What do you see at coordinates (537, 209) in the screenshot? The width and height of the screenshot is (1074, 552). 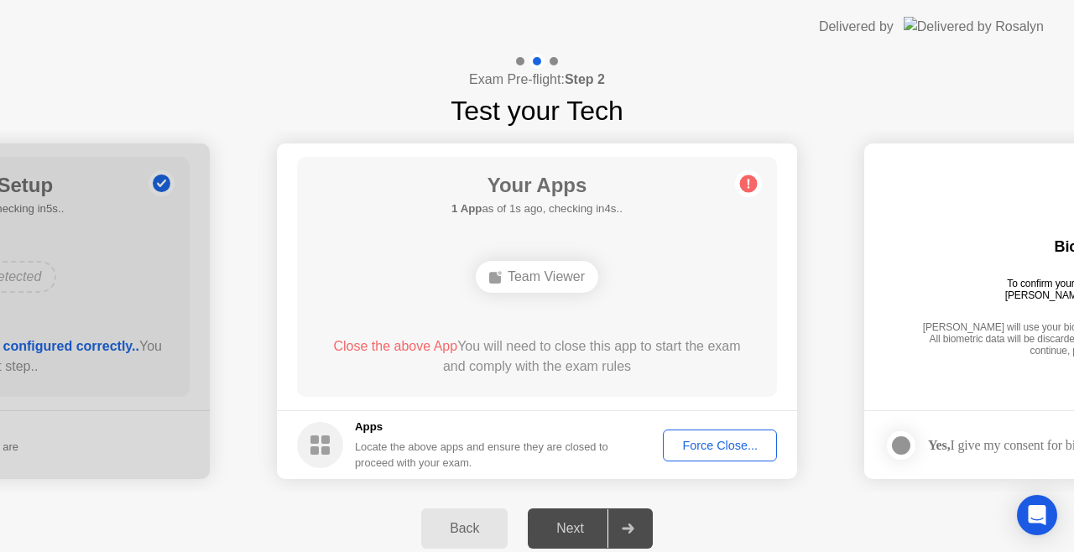 I see `h5: as of 1s ago, checking in4s..` at bounding box center [537, 209].